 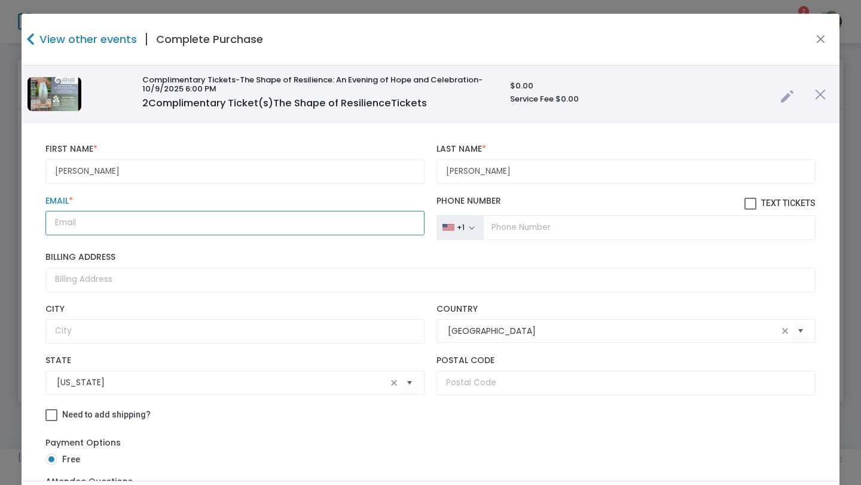 I want to click on label: Payment Options, so click(x=83, y=443).